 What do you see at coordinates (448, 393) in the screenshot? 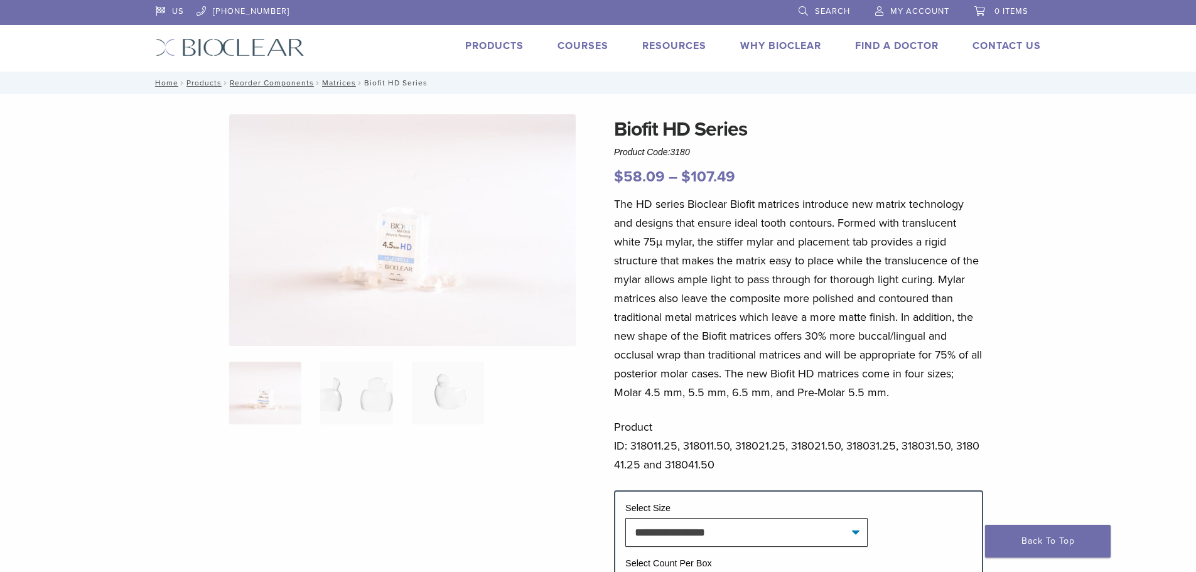
I see `img: Biofit HD Series - Image 3` at bounding box center [448, 393].